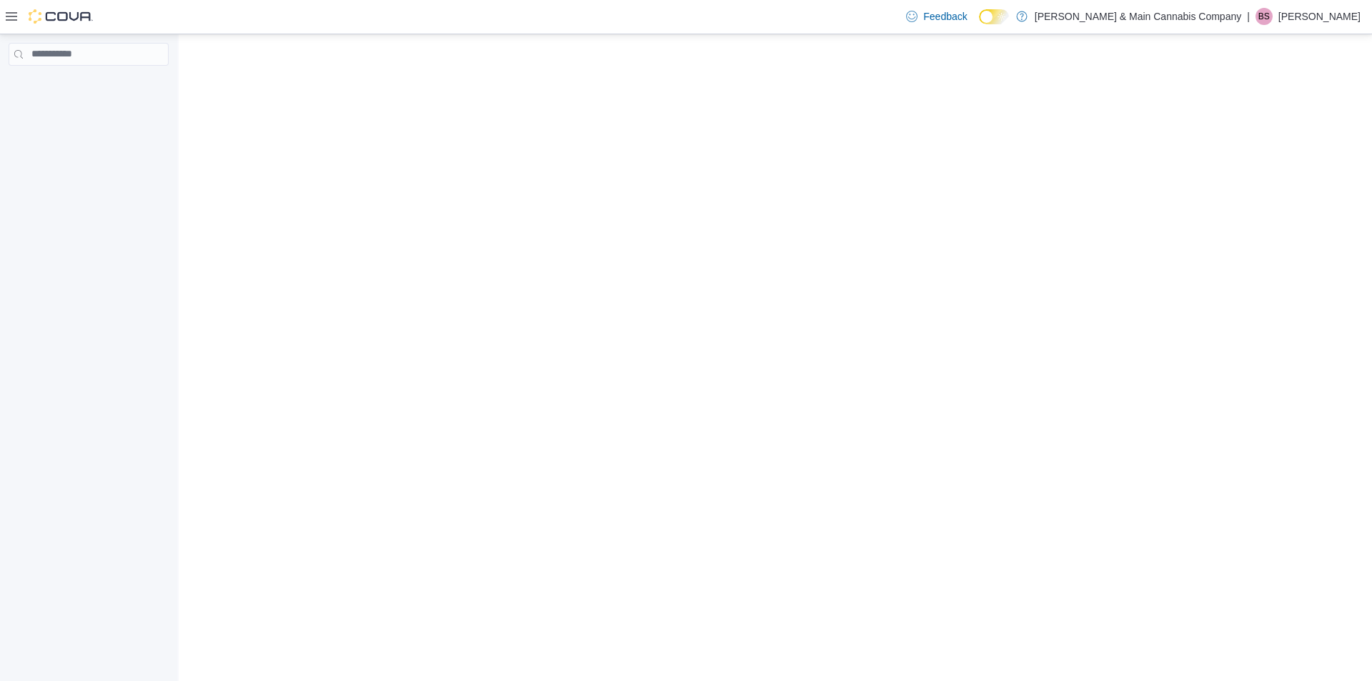 The height and width of the screenshot is (681, 1372). I want to click on nav: Complex example, so click(89, 86).